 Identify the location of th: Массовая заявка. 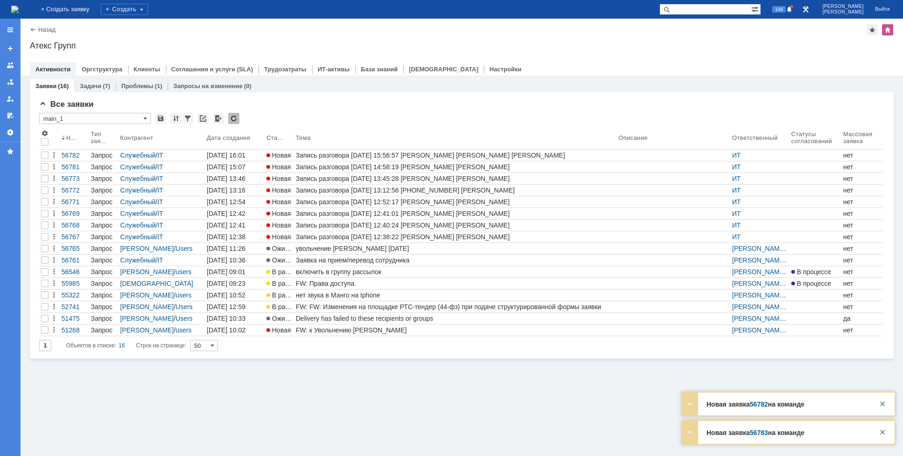
(862, 138).